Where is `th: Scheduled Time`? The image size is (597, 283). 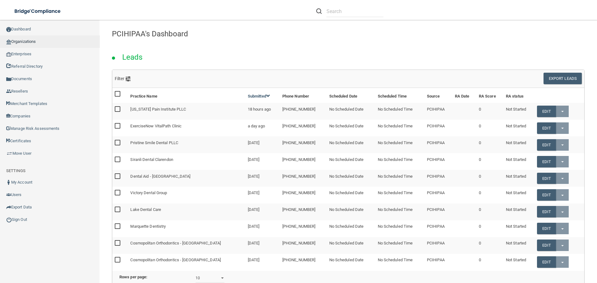
th: Scheduled Time is located at coordinates (400, 96).